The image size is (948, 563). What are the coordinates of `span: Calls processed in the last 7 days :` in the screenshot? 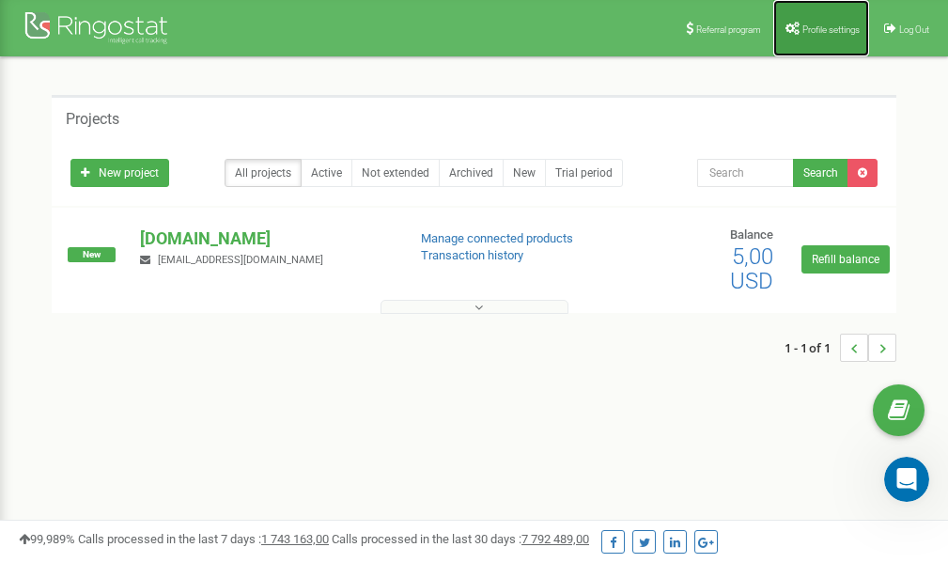 It's located at (203, 538).